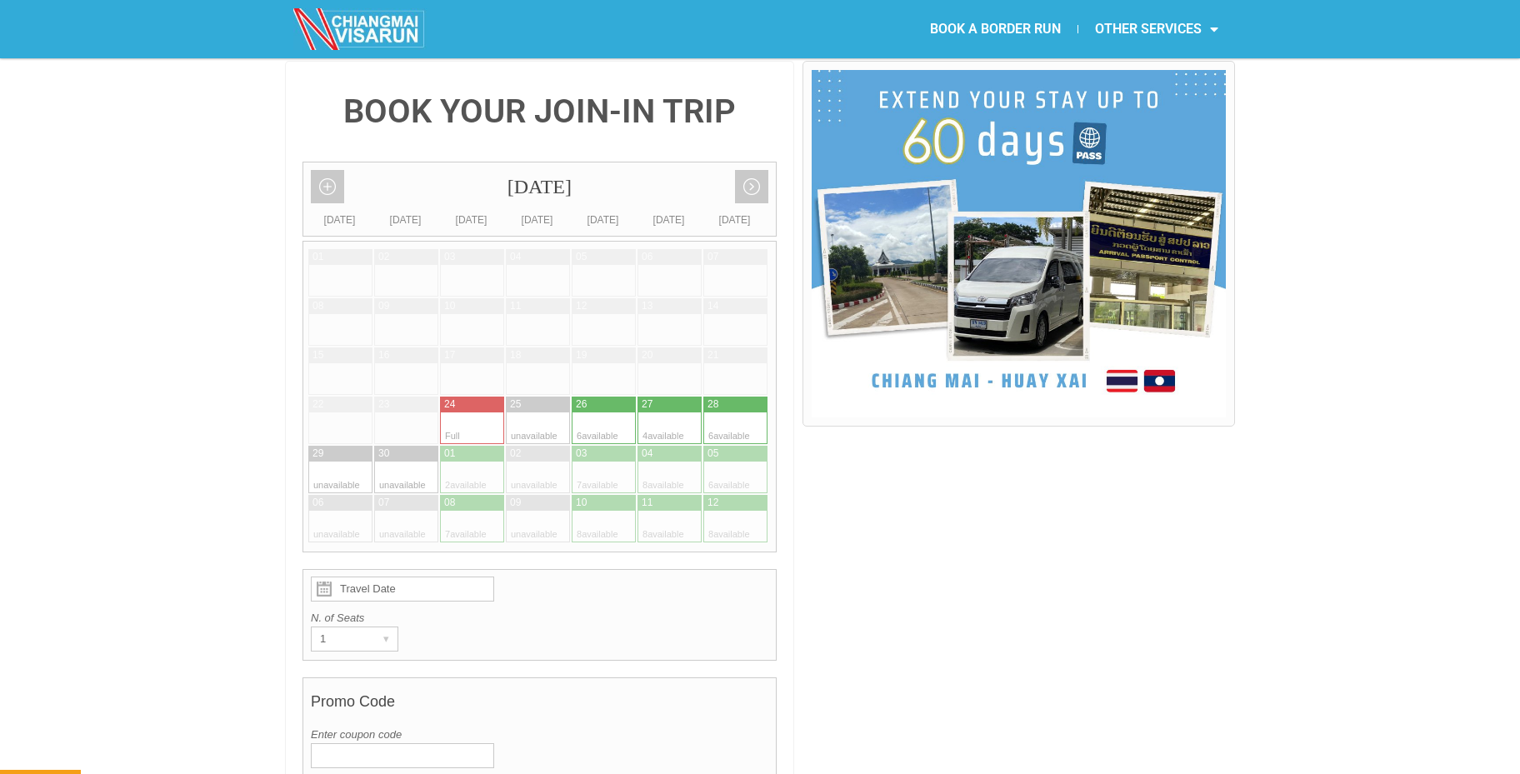 The height and width of the screenshot is (774, 1520). Describe the element at coordinates (539, 706) in the screenshot. I see `h4: Promo Code` at that location.